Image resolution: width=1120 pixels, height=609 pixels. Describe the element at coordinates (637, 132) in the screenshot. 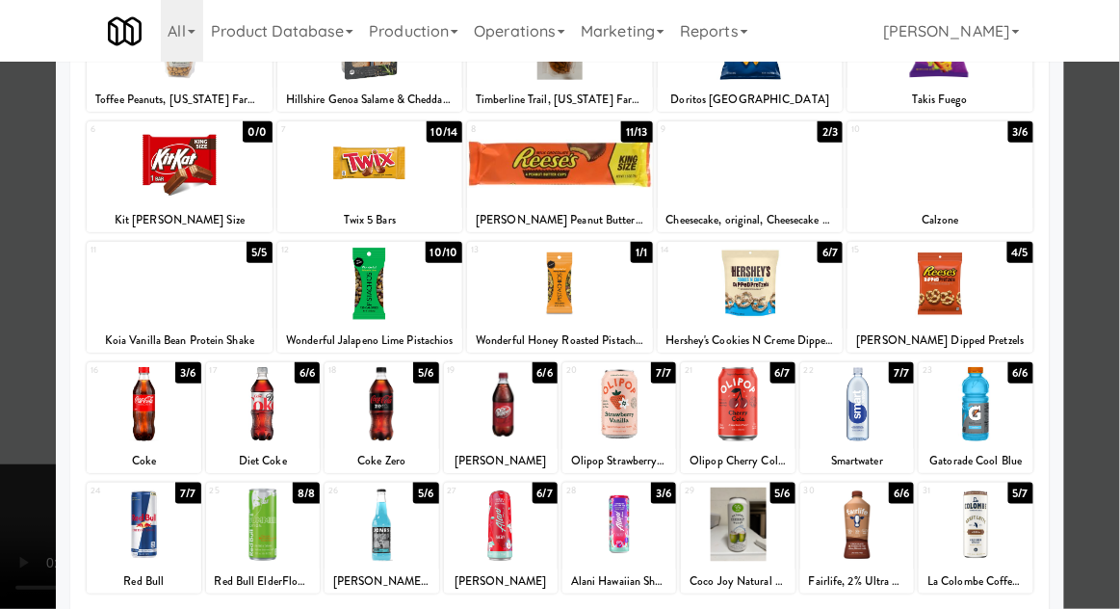

I see `div: 11/13` at that location.